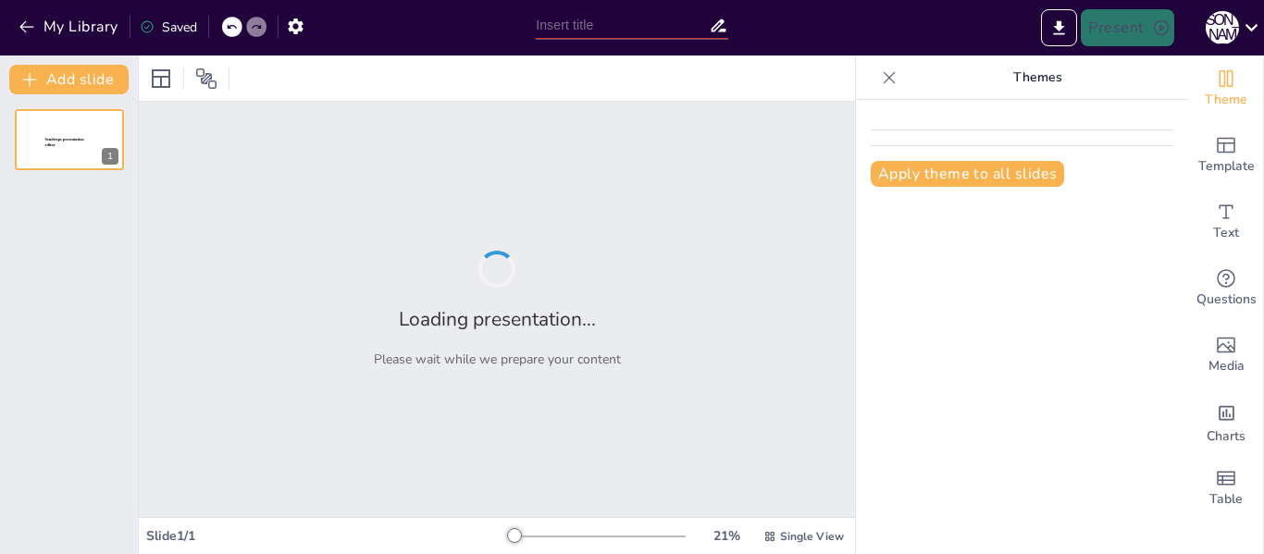  Describe the element at coordinates (967, 174) in the screenshot. I see `button: Apply theme to all slides` at that location.